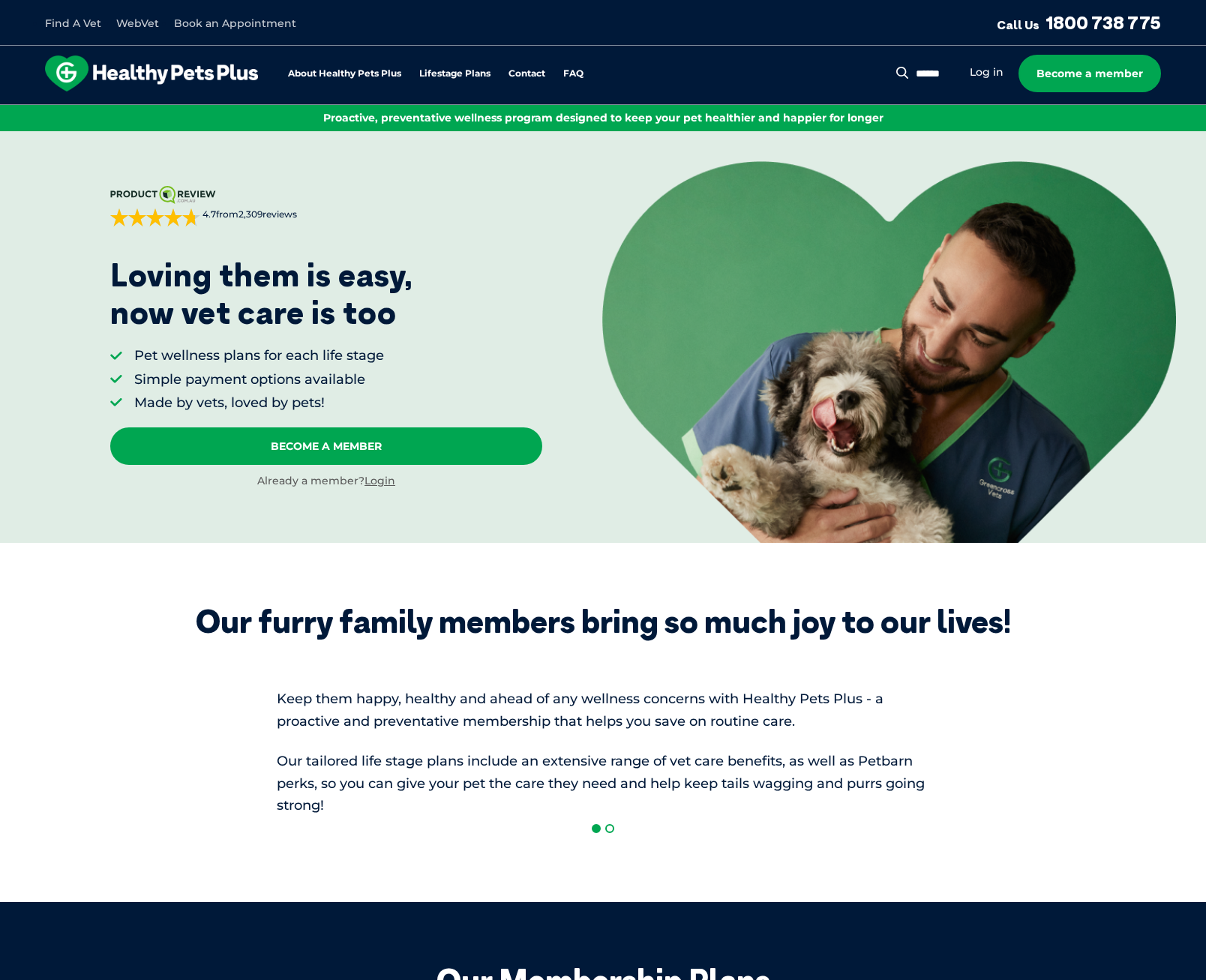 Image resolution: width=1206 pixels, height=980 pixels. Describe the element at coordinates (1090, 74) in the screenshot. I see `a: Become a member` at that location.